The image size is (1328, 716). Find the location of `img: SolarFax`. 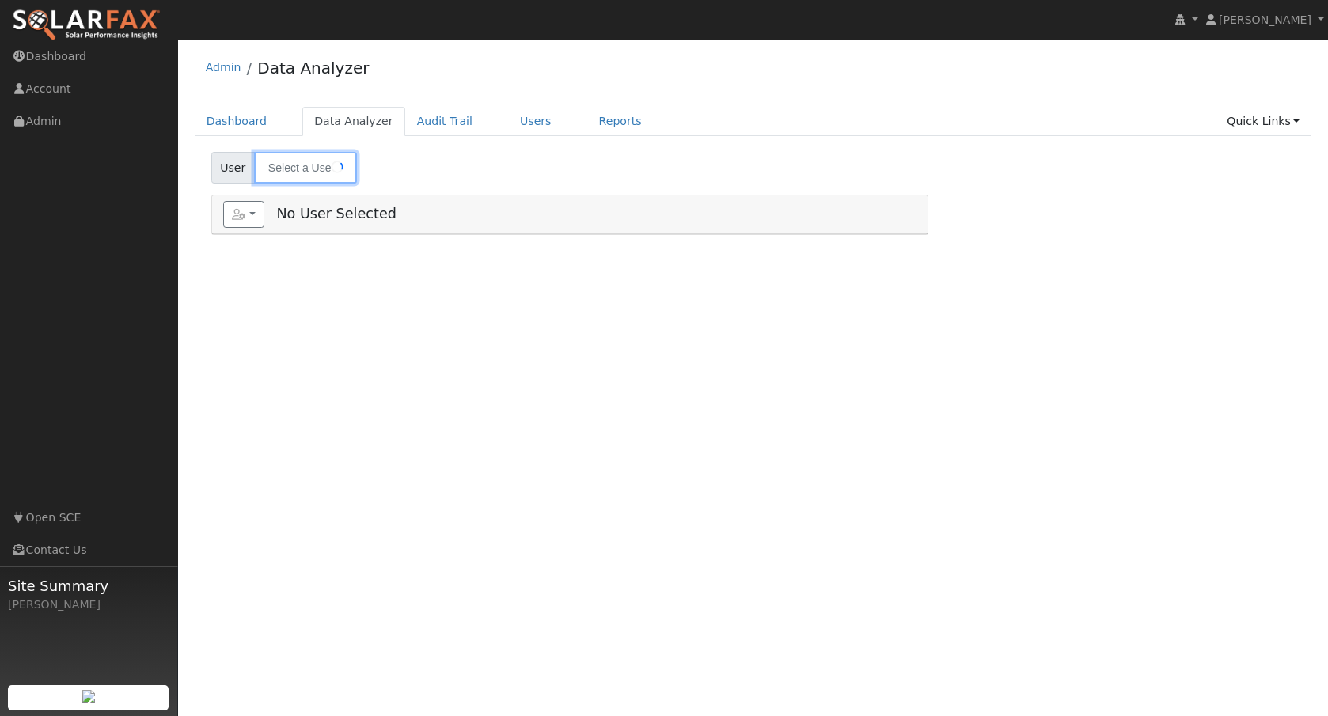

img: SolarFax is located at coordinates (86, 25).